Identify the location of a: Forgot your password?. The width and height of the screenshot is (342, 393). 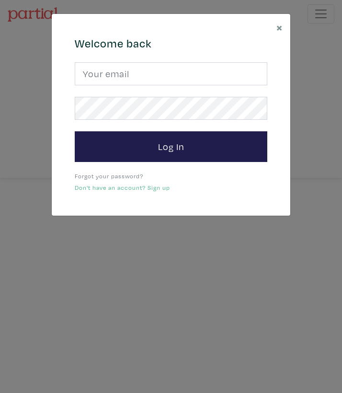
(109, 176).